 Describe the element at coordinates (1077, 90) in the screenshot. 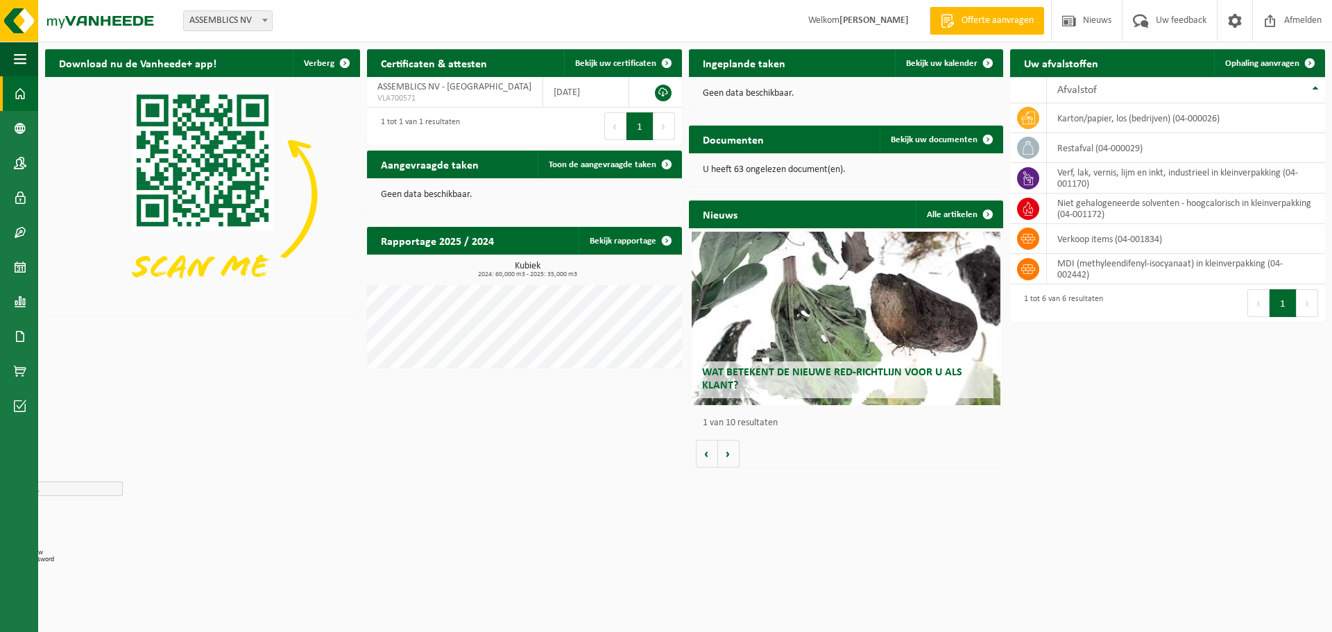

I see `span: Afvalstof` at that location.